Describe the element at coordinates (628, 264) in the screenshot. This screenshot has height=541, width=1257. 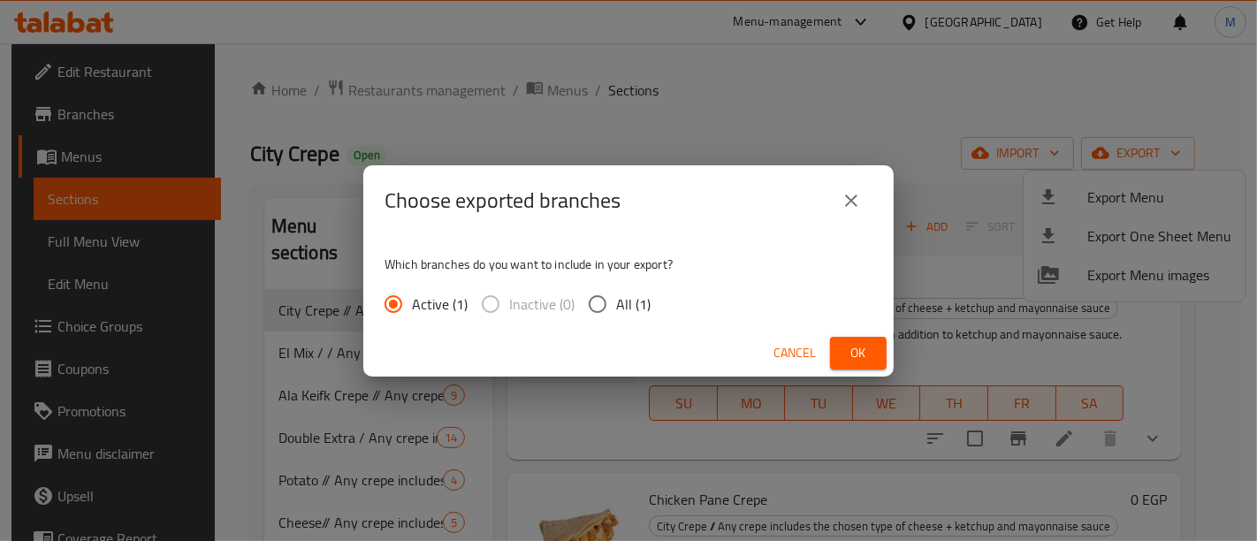
I see `p: Which branches do you want to include in your export?` at that location.